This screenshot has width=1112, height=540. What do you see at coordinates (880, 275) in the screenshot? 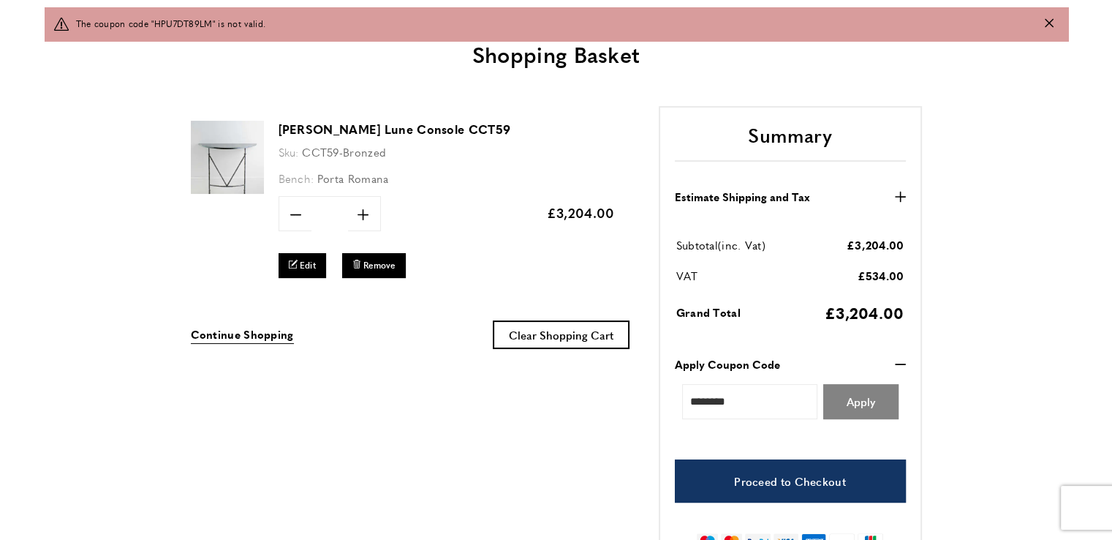
I see `span: £534.00` at bounding box center [880, 275].